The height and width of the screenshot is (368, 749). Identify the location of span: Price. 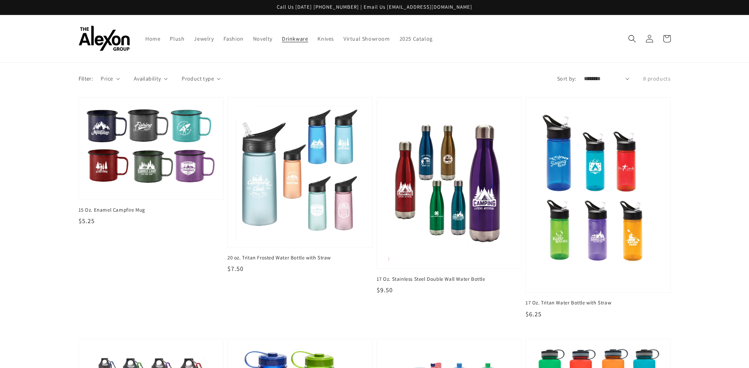
(107, 79).